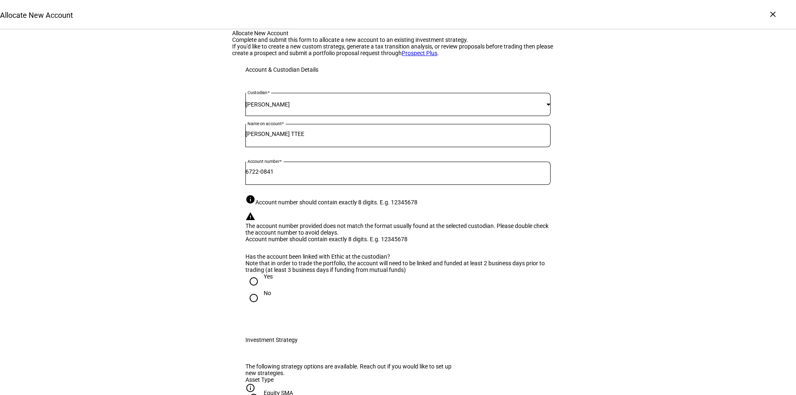 The height and width of the screenshot is (395, 796). I want to click on div: The following strategy options are available. Reach out if you would like to set up new strategies., so click(352, 370).